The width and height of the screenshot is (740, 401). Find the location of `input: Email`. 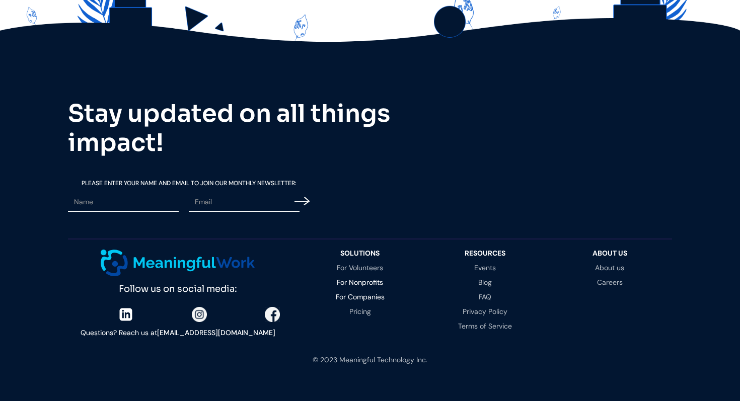

input: Email is located at coordinates (244, 202).